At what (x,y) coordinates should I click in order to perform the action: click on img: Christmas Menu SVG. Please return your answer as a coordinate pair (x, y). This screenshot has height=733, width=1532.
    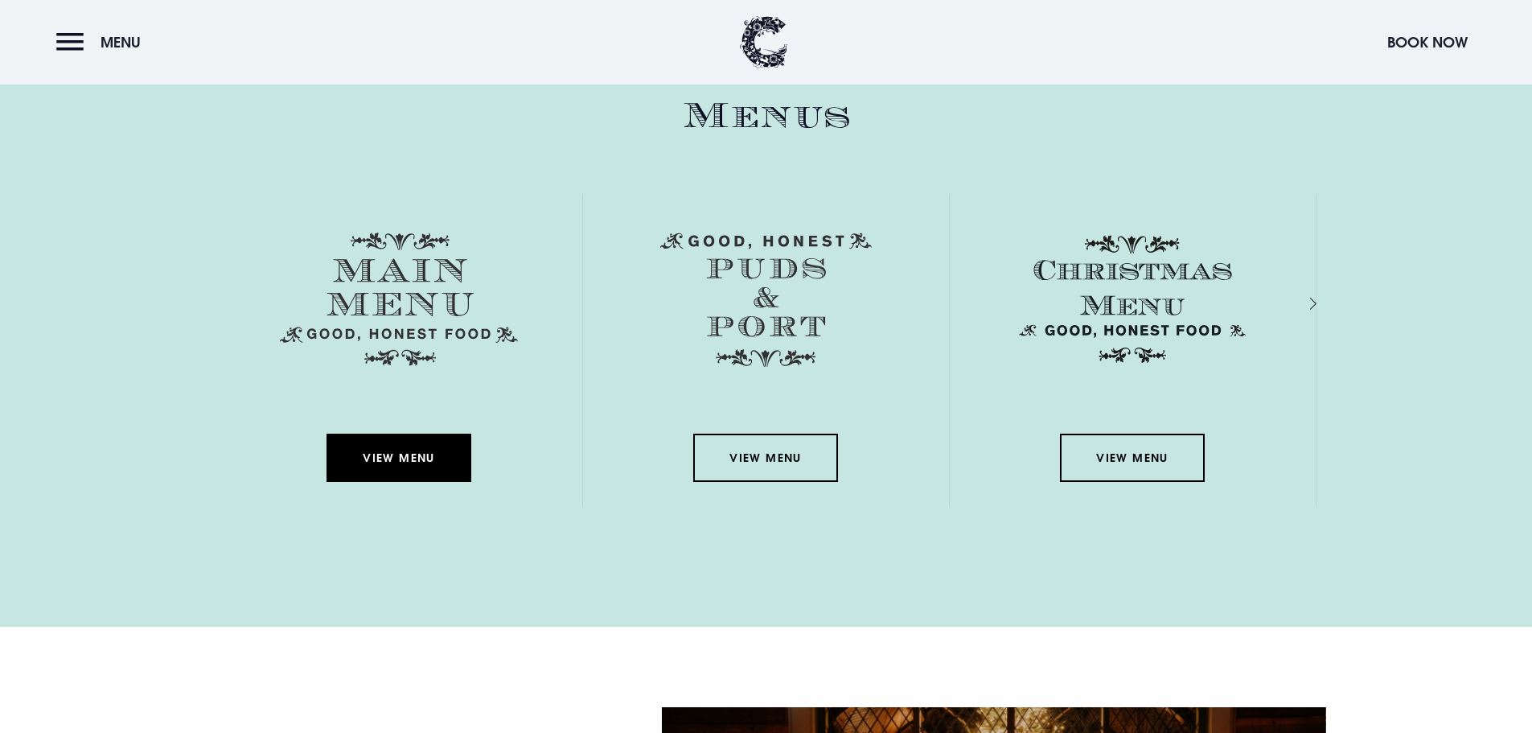
    Looking at the image, I should click on (1132, 299).